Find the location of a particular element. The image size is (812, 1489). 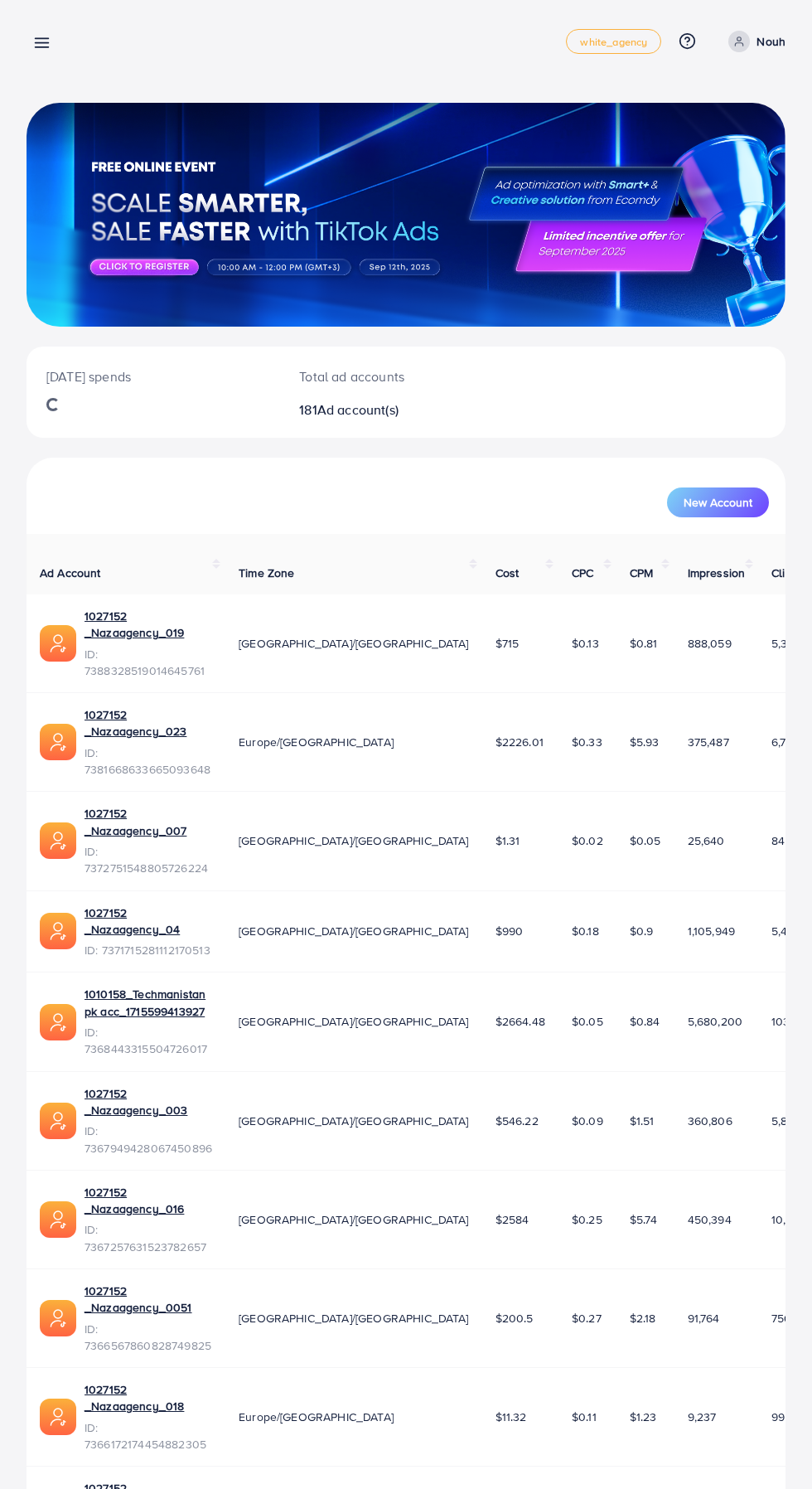

span: 5,827 is located at coordinates (785, 1120).